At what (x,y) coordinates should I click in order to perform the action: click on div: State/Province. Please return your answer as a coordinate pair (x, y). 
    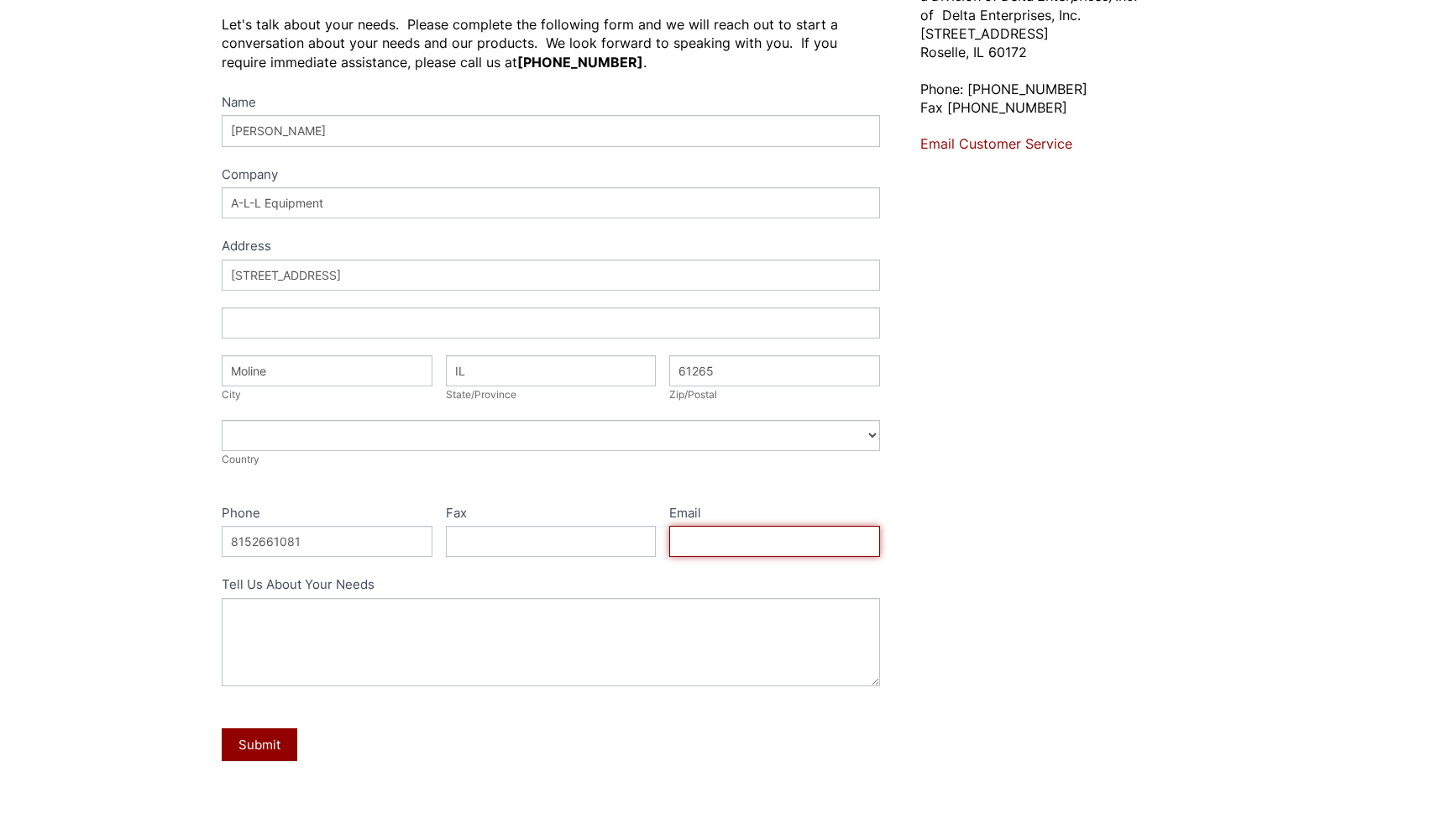
    Looking at the image, I should click on (551, 394).